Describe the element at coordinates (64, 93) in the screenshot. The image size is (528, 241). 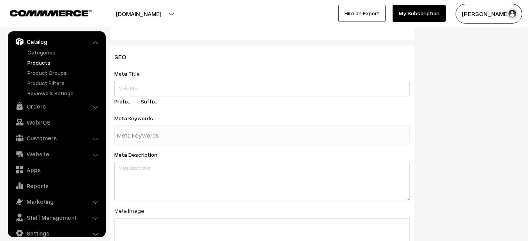
I see `a: Reviews & Ratings` at that location.